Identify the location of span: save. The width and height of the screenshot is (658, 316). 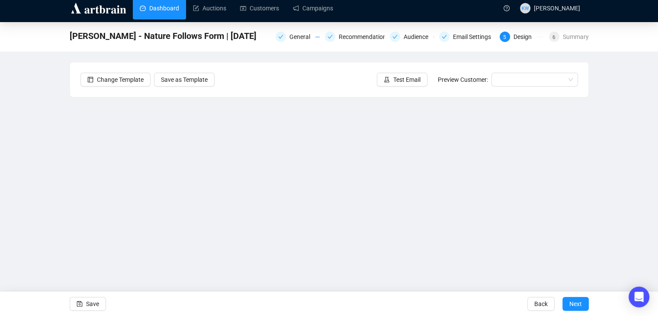
(80, 304).